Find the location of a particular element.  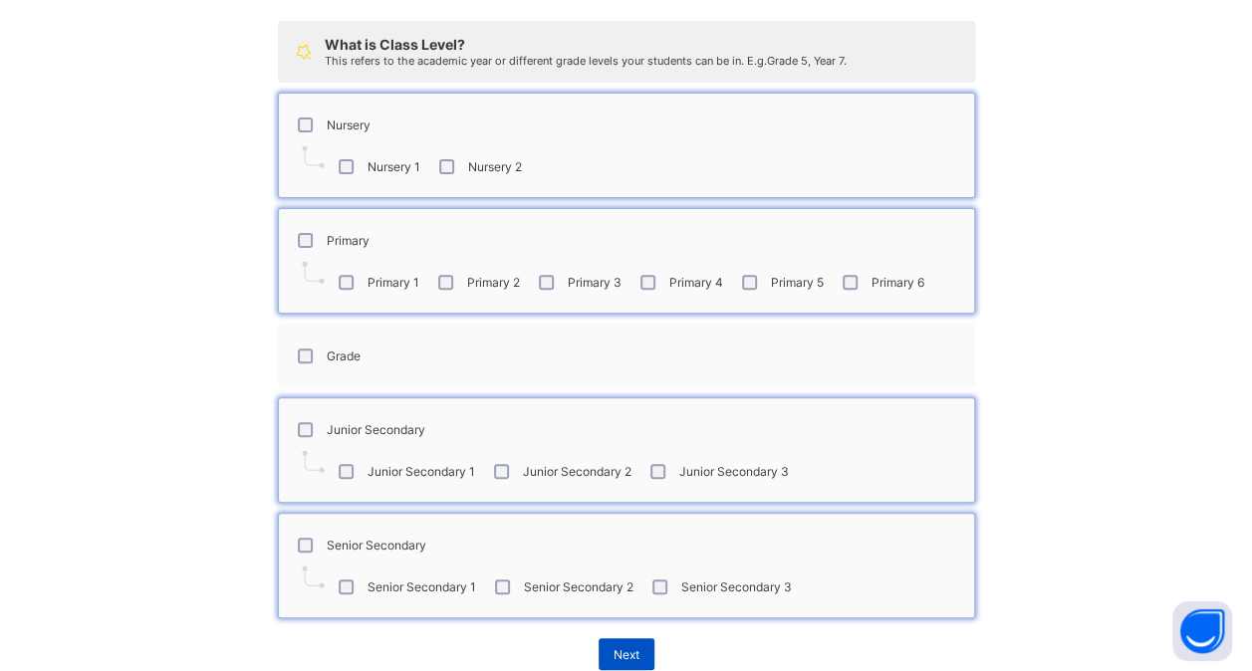

label: Junior Secondary 1 is located at coordinates (421, 471).